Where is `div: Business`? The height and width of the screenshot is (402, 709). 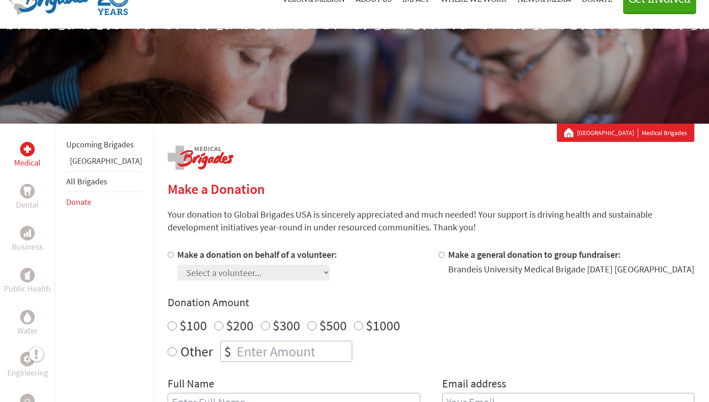
div: Business is located at coordinates (27, 233).